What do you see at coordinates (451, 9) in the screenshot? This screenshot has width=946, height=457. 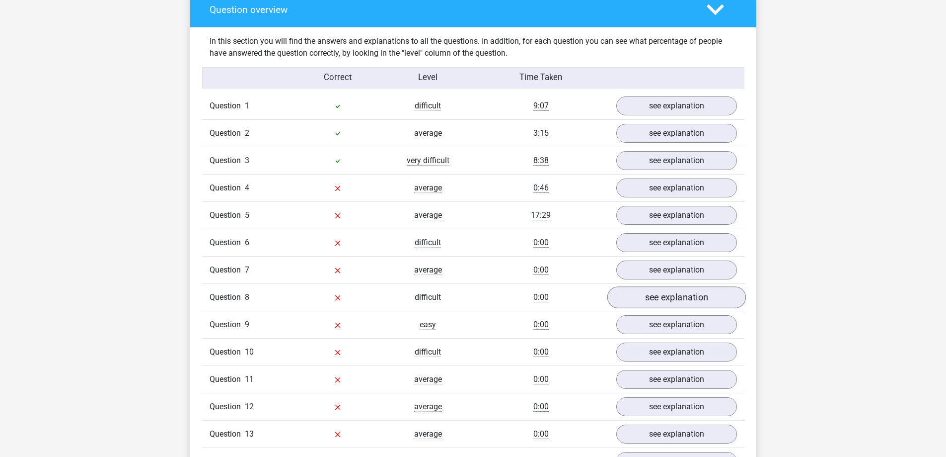 I see `h4: Question overview` at bounding box center [451, 9].